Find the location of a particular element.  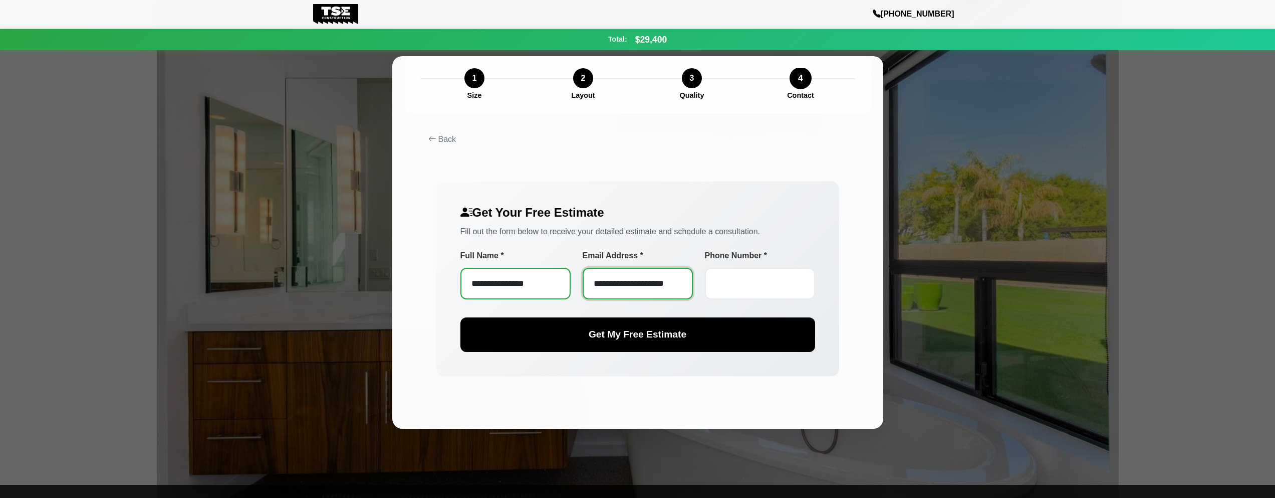

label: Email Address * is located at coordinates (638, 256).